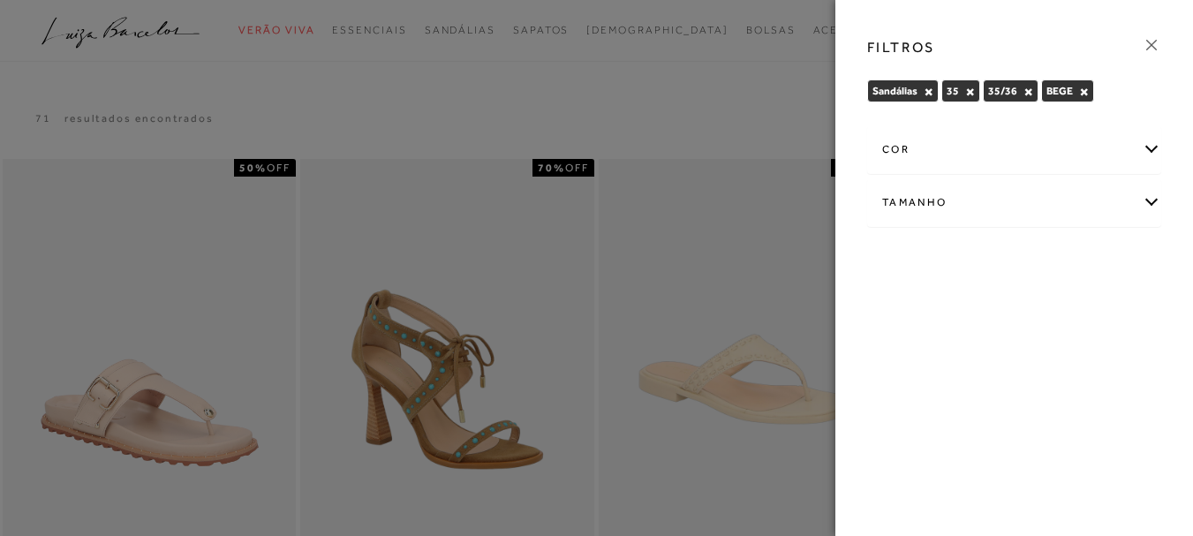 The image size is (1193, 536). What do you see at coordinates (953, 91) in the screenshot?
I see `span: 35` at bounding box center [953, 91].